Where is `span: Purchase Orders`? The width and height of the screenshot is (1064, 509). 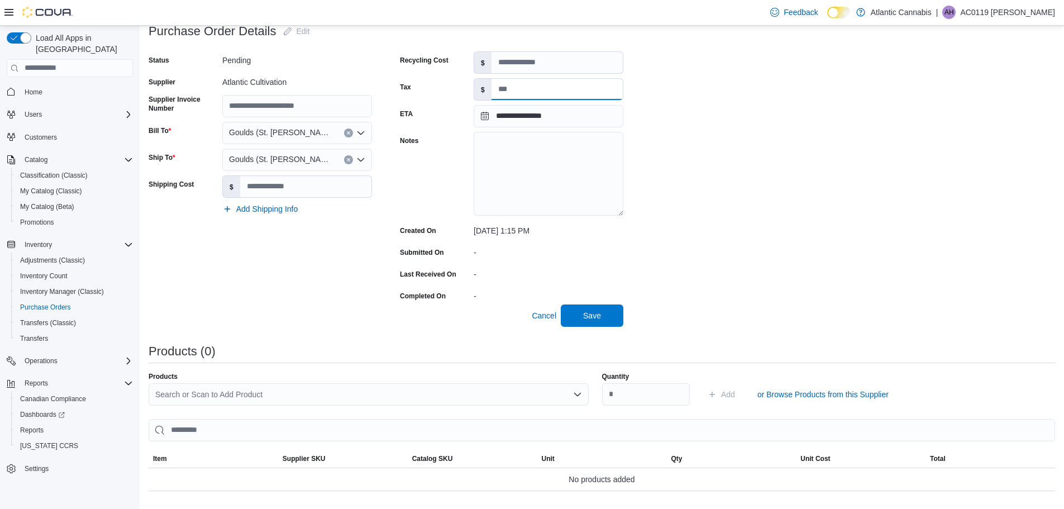
span: Purchase Orders is located at coordinates (45, 307).